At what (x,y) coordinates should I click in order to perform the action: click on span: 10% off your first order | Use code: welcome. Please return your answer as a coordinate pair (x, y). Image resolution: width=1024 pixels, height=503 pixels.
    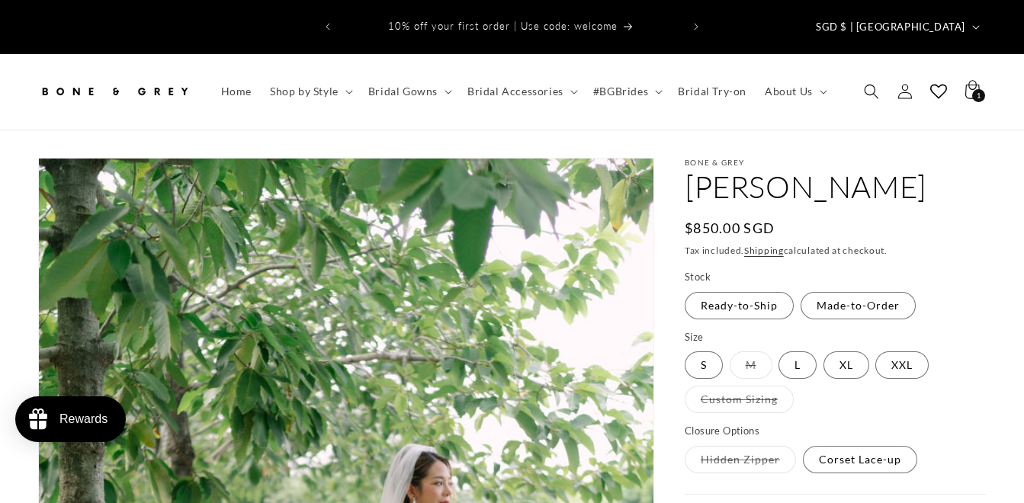
    Looking at the image, I should click on (503, 26).